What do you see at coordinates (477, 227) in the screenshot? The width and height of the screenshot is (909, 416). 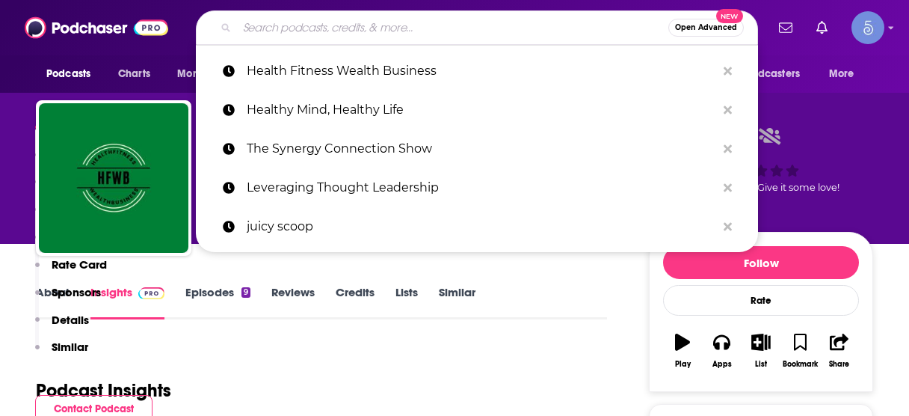 I see `a: juicy scoop` at bounding box center [477, 227].